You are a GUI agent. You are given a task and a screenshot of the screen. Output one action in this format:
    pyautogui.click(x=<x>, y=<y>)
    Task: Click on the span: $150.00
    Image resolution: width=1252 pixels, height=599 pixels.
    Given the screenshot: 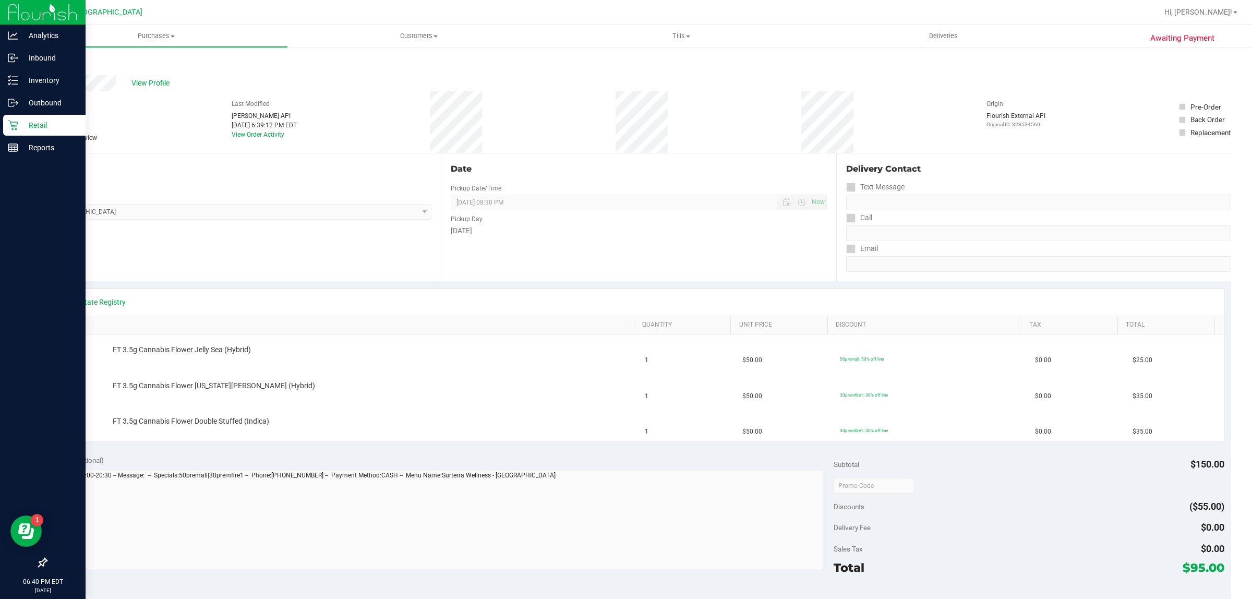 What is the action you would take?
    pyautogui.click(x=1207, y=464)
    